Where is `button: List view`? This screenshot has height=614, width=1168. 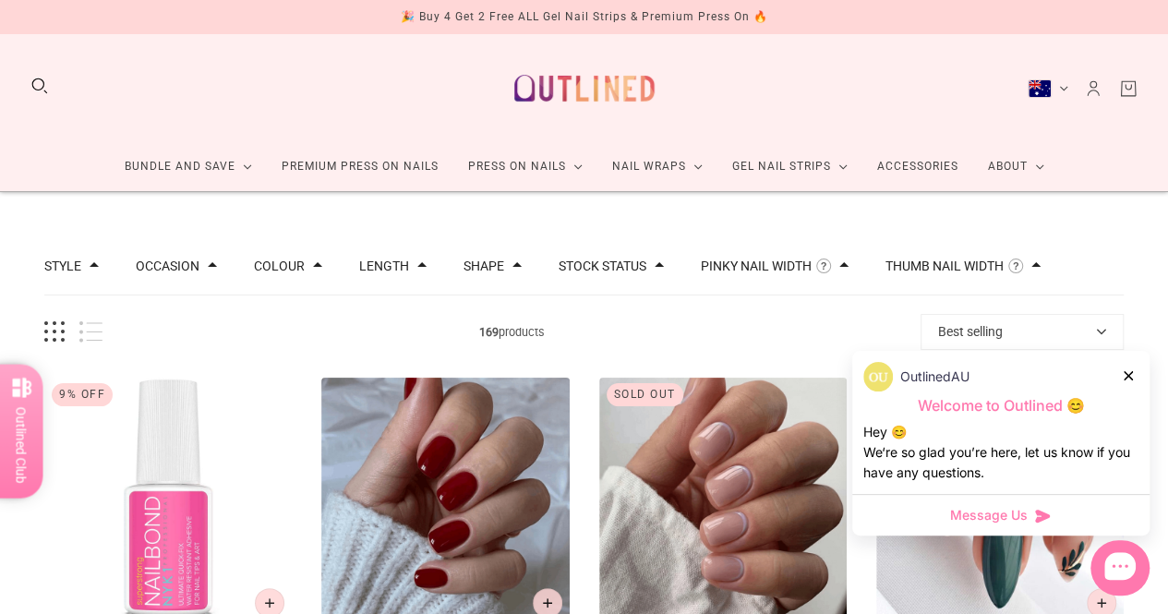
button: List view is located at coordinates (90, 331).